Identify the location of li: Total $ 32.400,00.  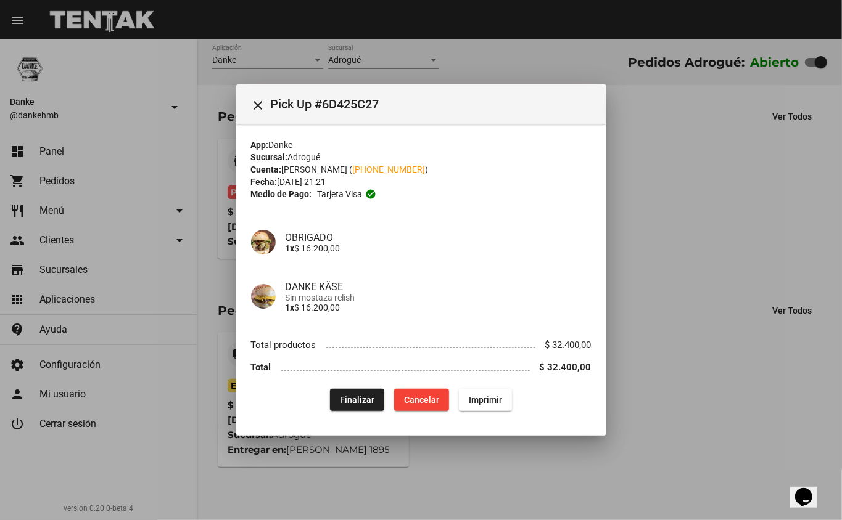
(421, 367).